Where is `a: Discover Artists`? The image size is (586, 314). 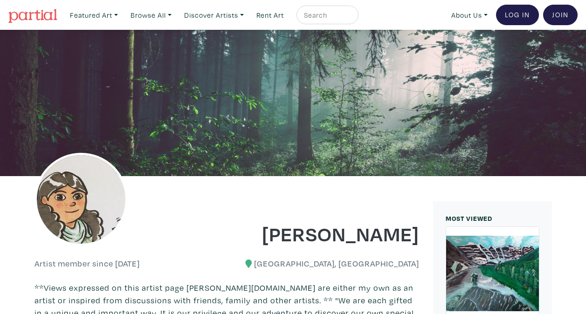
a: Discover Artists is located at coordinates (214, 15).